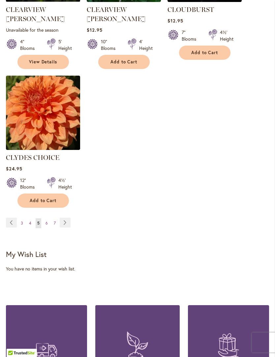 The width and height of the screenshot is (275, 357). What do you see at coordinates (55, 223) in the screenshot?
I see `a: 7` at bounding box center [55, 223].